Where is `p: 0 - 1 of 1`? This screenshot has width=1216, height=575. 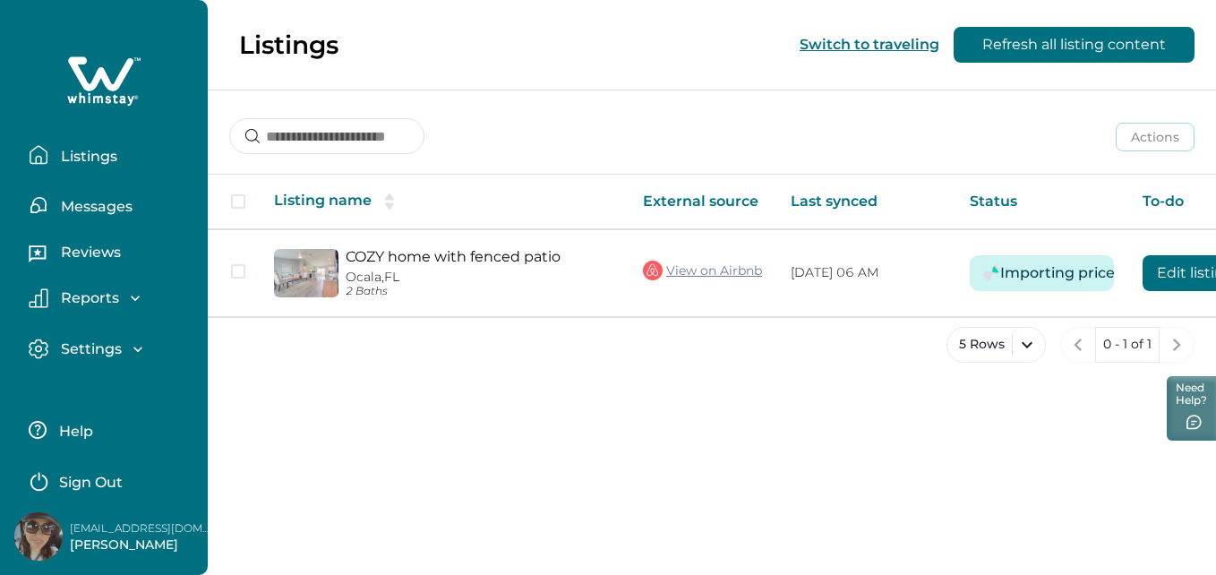
p: 0 - 1 of 1 is located at coordinates (1127, 345).